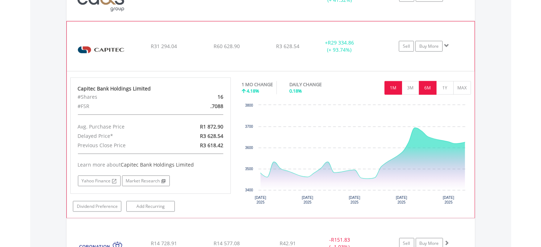 The height and width of the screenshot is (247, 541). I want to click on a: Buy More, so click(429, 46).